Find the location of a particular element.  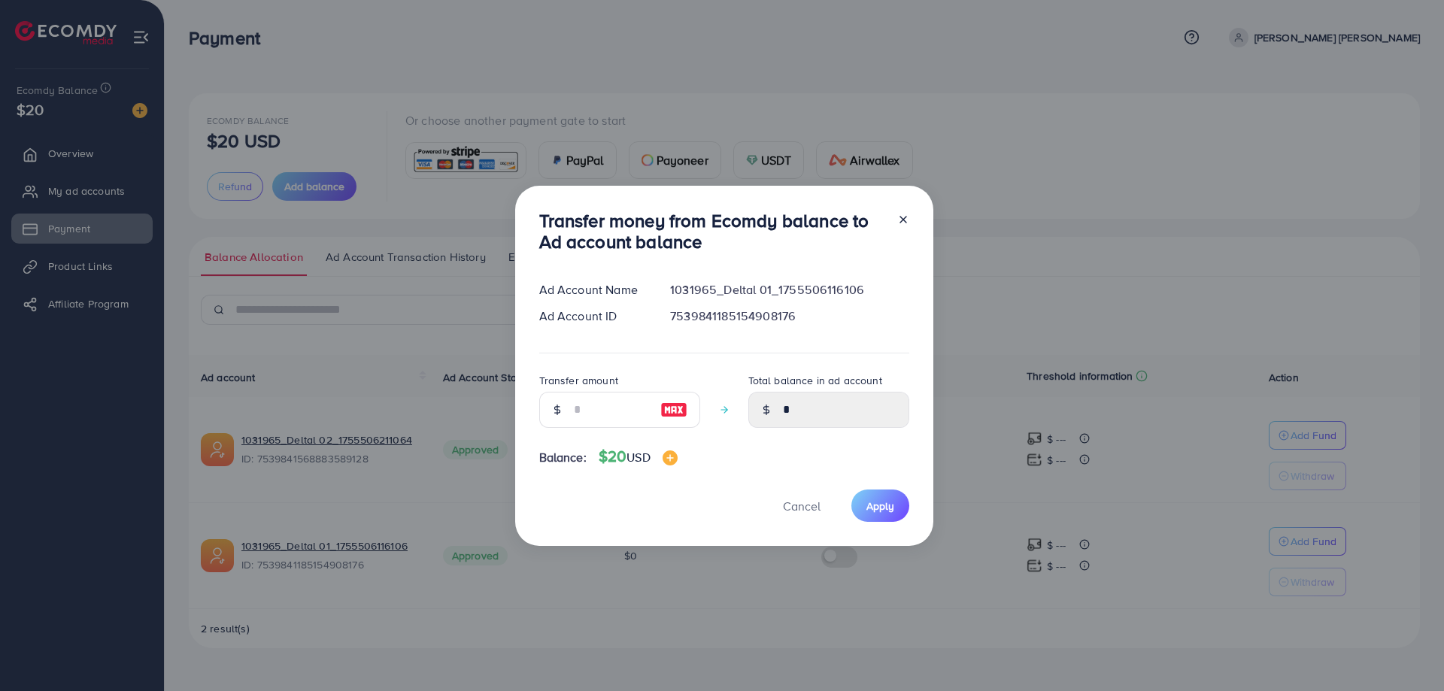

button: Cancel is located at coordinates (802, 505).